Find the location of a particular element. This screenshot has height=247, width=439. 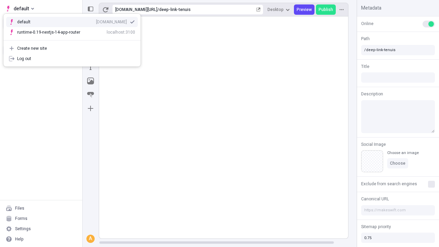

span: Desktop is located at coordinates (276, 10).